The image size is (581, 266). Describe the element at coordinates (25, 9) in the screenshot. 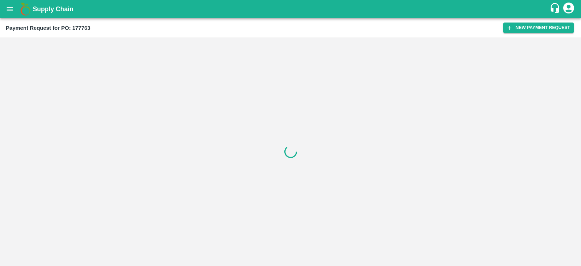

I see `img: logo` at that location.